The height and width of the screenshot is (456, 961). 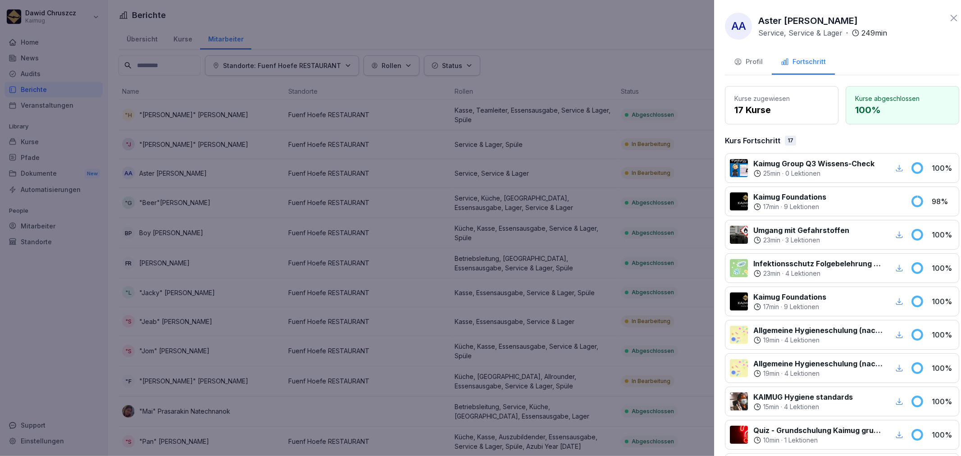 What do you see at coordinates (772, 173) in the screenshot?
I see `p: 25 min` at bounding box center [772, 173].